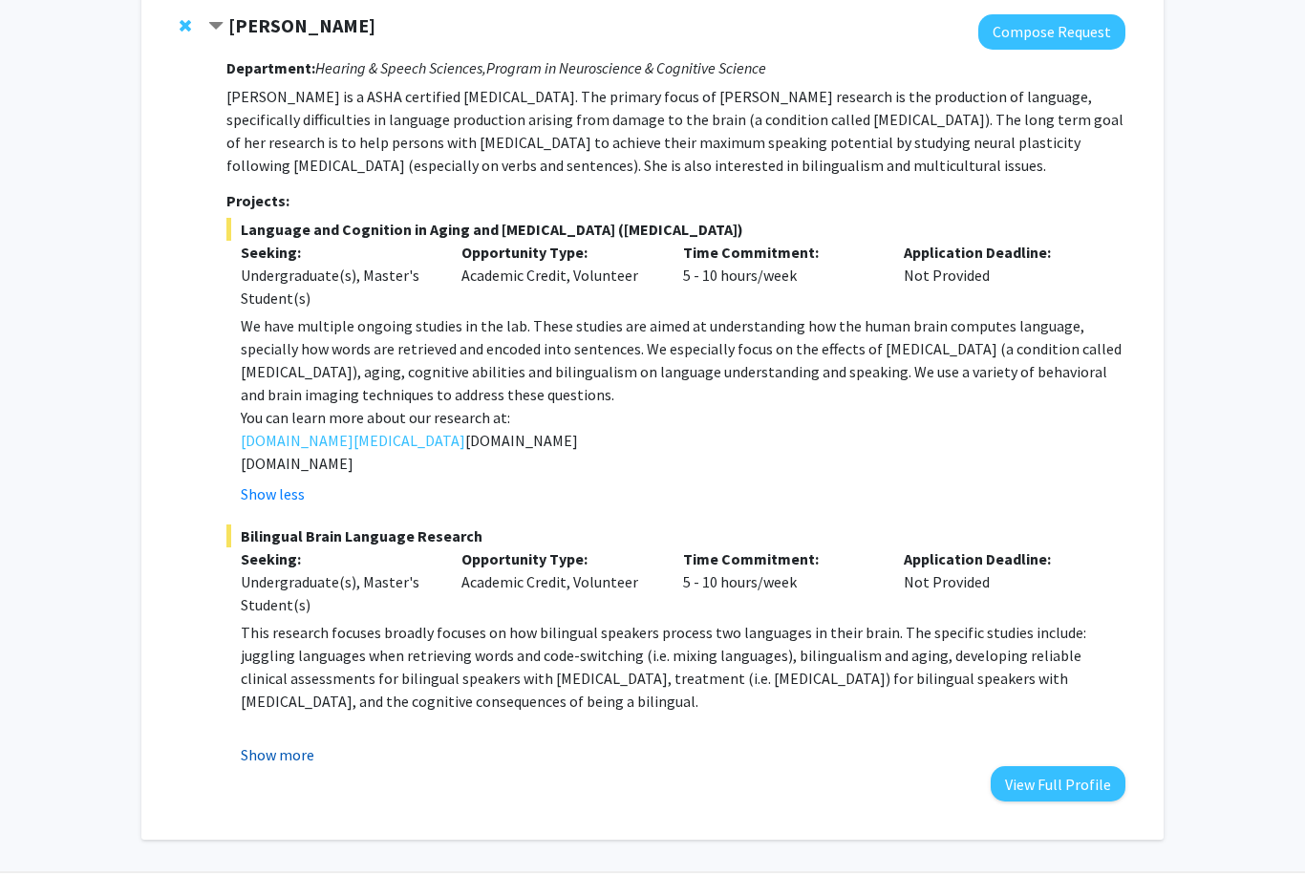 This screenshot has height=876, width=1305. Describe the element at coordinates (277, 755) in the screenshot. I see `button: Show more` at that location.